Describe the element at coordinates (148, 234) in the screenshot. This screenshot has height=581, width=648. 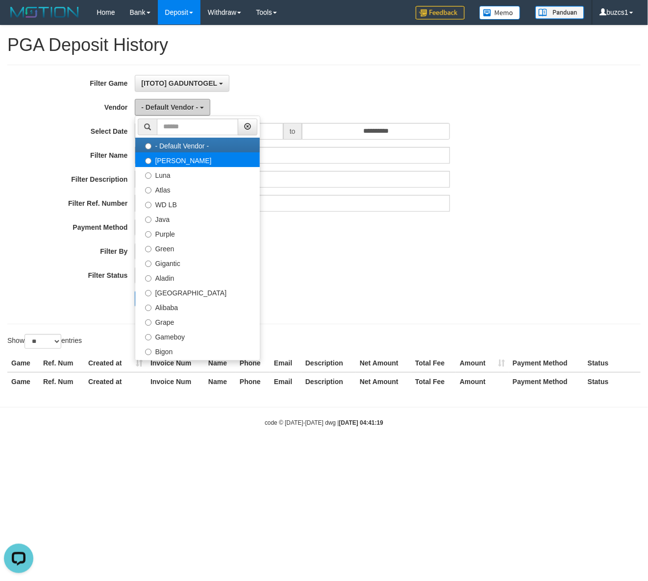
I see `input: Purple` at that location.